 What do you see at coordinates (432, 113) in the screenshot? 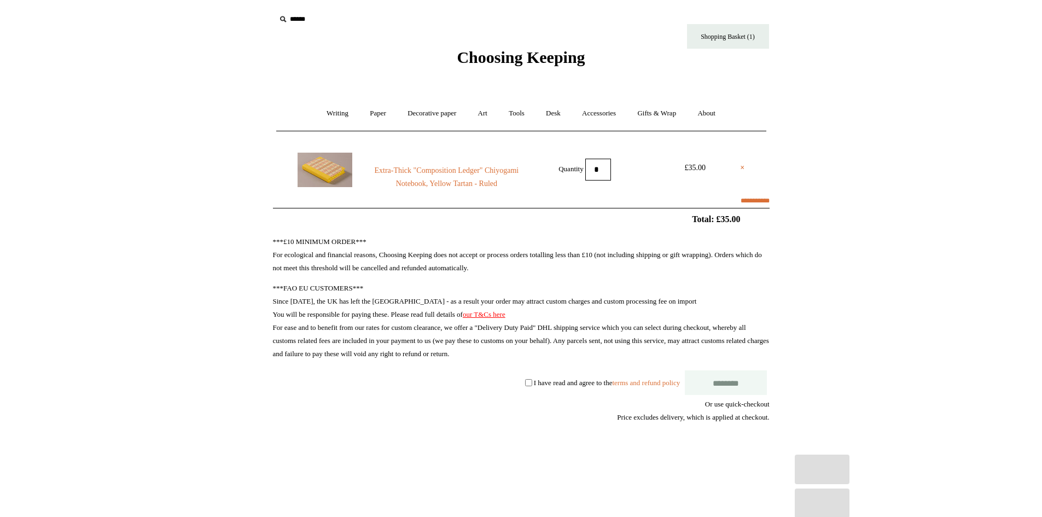
I see `a: Decorative paper` at bounding box center [432, 113].